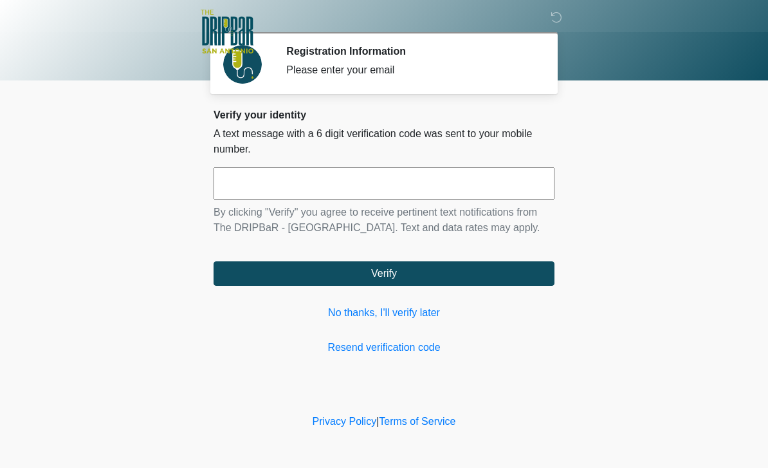  I want to click on button: Verify, so click(384, 273).